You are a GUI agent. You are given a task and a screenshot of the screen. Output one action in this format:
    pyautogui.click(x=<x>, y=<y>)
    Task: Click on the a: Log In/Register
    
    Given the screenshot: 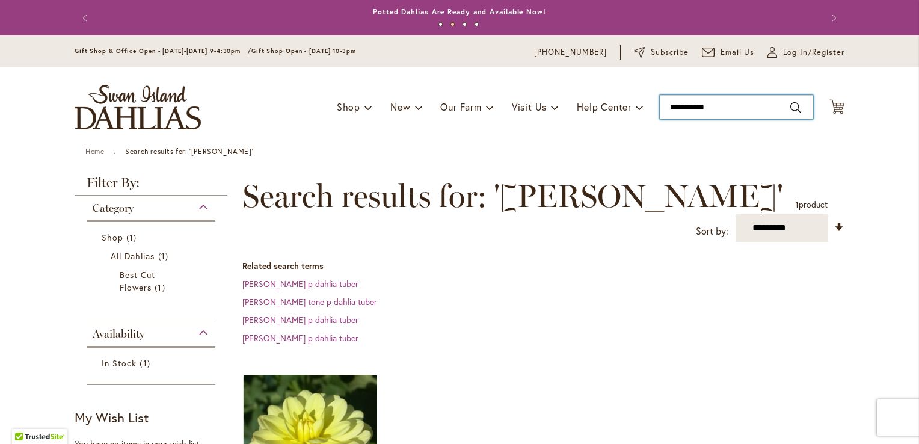 What is the action you would take?
    pyautogui.click(x=806, y=52)
    